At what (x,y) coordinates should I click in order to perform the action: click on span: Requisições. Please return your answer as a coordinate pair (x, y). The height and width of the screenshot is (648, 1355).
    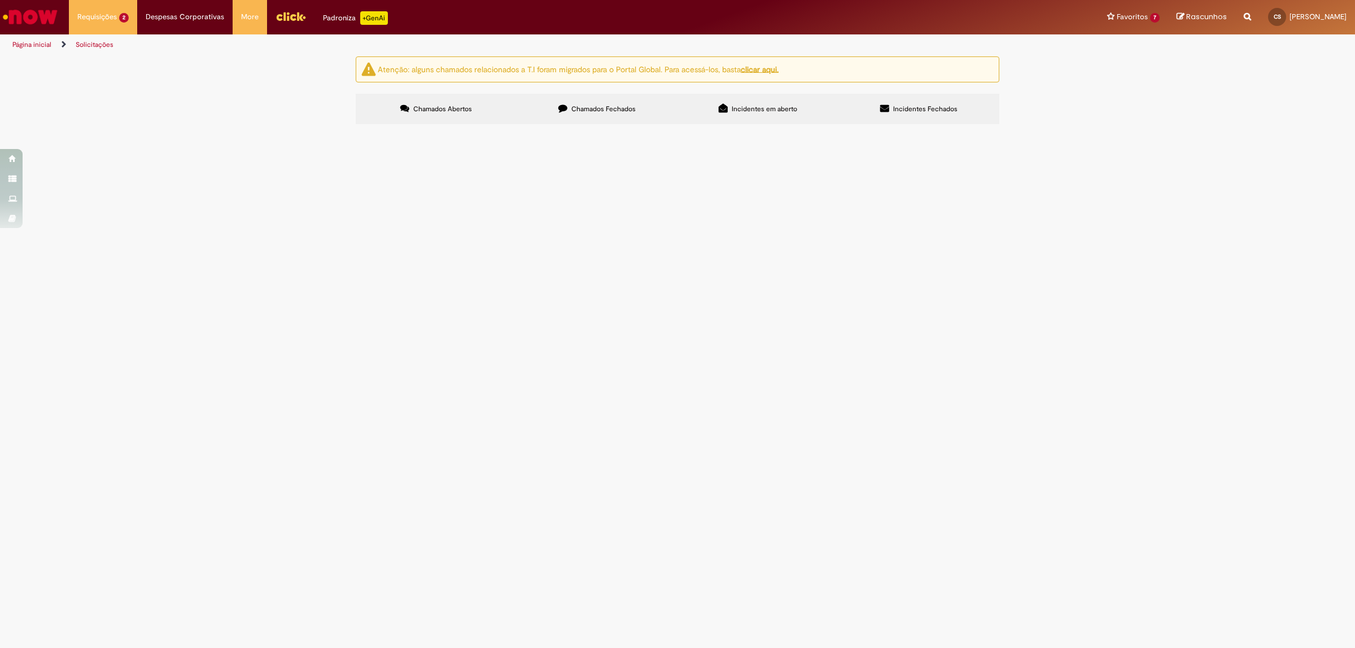
    Looking at the image, I should click on (97, 17).